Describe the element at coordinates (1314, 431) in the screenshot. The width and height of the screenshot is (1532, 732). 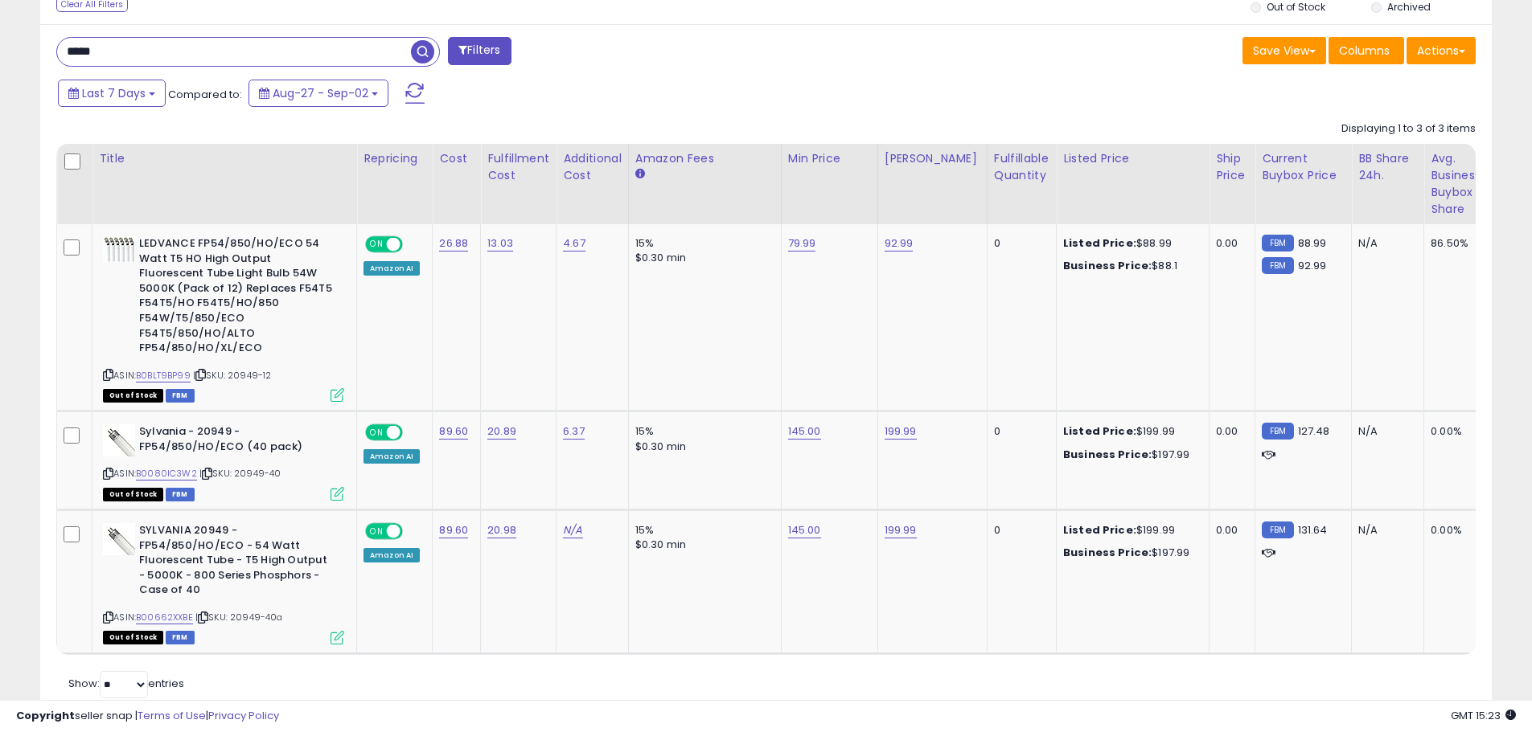
I see `span: 127.48` at that location.